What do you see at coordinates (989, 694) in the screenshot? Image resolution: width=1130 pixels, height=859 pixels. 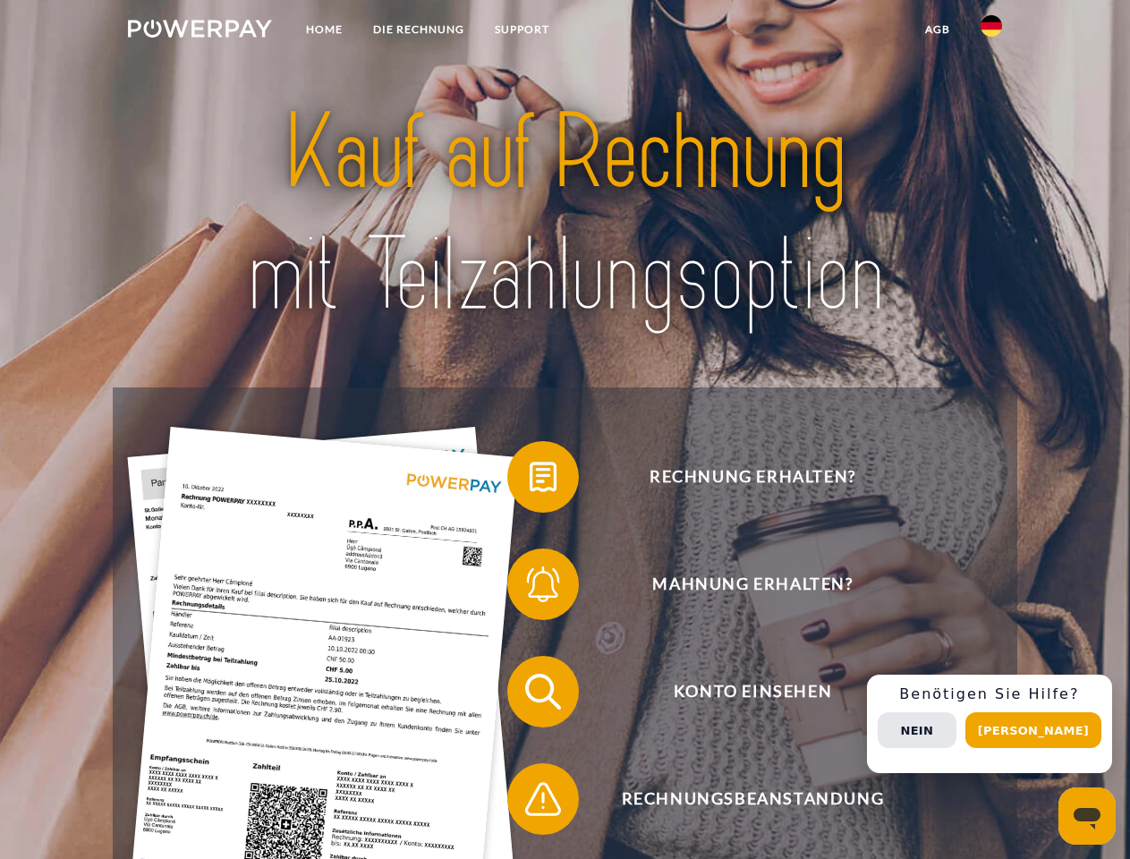 I see `h3: Benötigen Sie Hilfe?` at bounding box center [989, 694].